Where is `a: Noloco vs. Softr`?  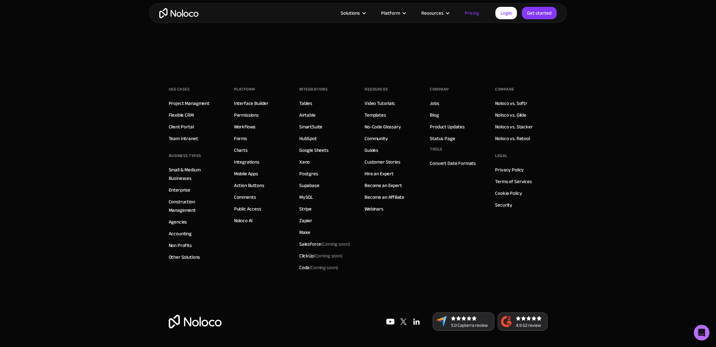
a: Noloco vs. Softr is located at coordinates (511, 103).